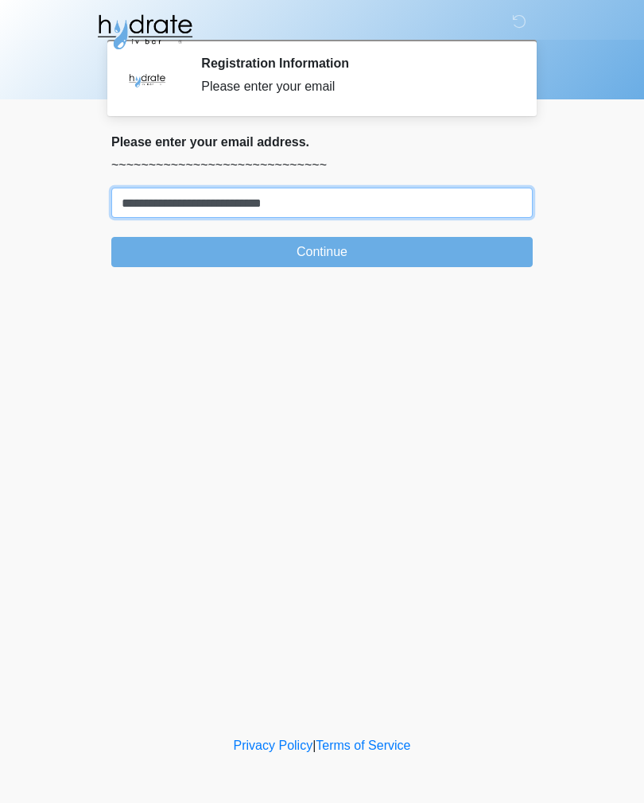 The height and width of the screenshot is (803, 644). I want to click on a: Terms of Service, so click(362, 745).